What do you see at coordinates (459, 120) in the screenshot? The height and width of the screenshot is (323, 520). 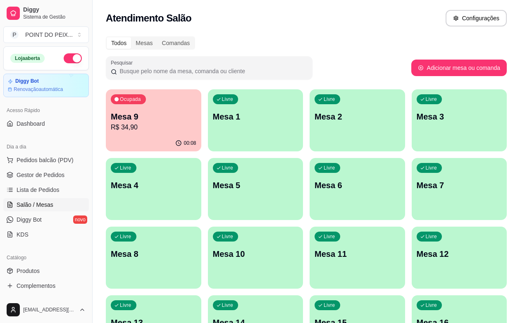 I see `button: LivreMesa 3` at bounding box center [459, 120].